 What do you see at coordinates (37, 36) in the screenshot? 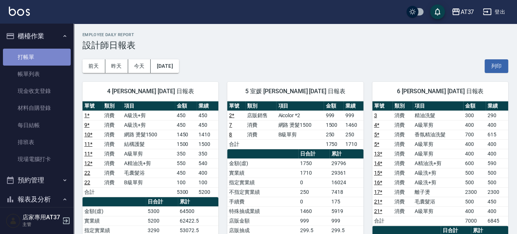
I see `button: 櫃檯作業` at bounding box center [37, 36].